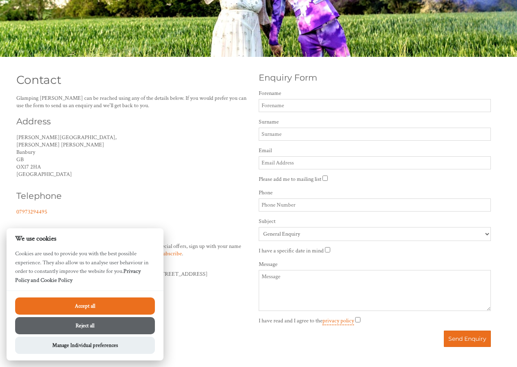 This screenshot has width=517, height=367. What do you see at coordinates (375, 193) in the screenshot?
I see `label: Phone` at bounding box center [375, 193].